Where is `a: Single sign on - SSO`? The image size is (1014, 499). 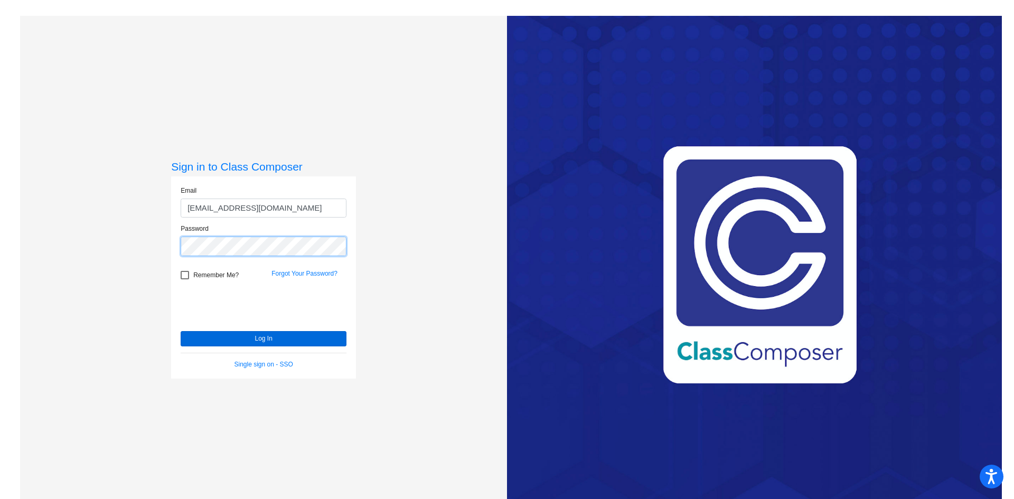
a: Single sign on - SSO is located at coordinates (263, 364).